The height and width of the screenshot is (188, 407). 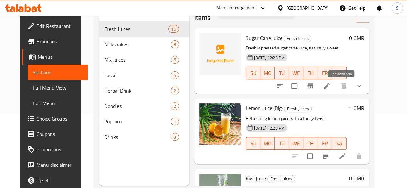 I want to click on p: Freshly pressed sugar cane juice, naturally sweet, so click(x=296, y=48).